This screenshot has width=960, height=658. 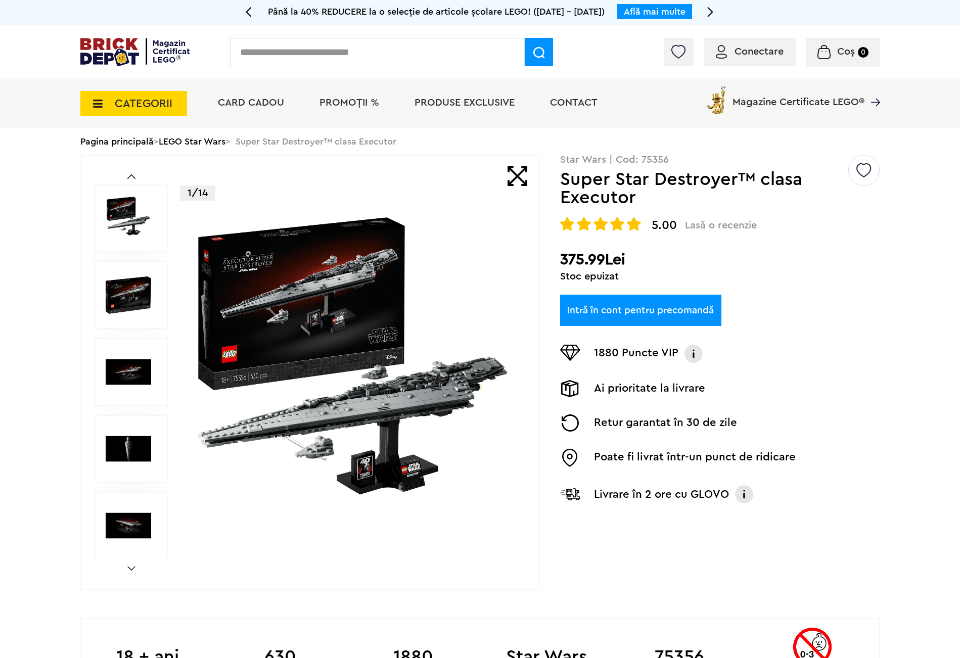 What do you see at coordinates (570, 423) in the screenshot?
I see `img: Returnare` at bounding box center [570, 423].